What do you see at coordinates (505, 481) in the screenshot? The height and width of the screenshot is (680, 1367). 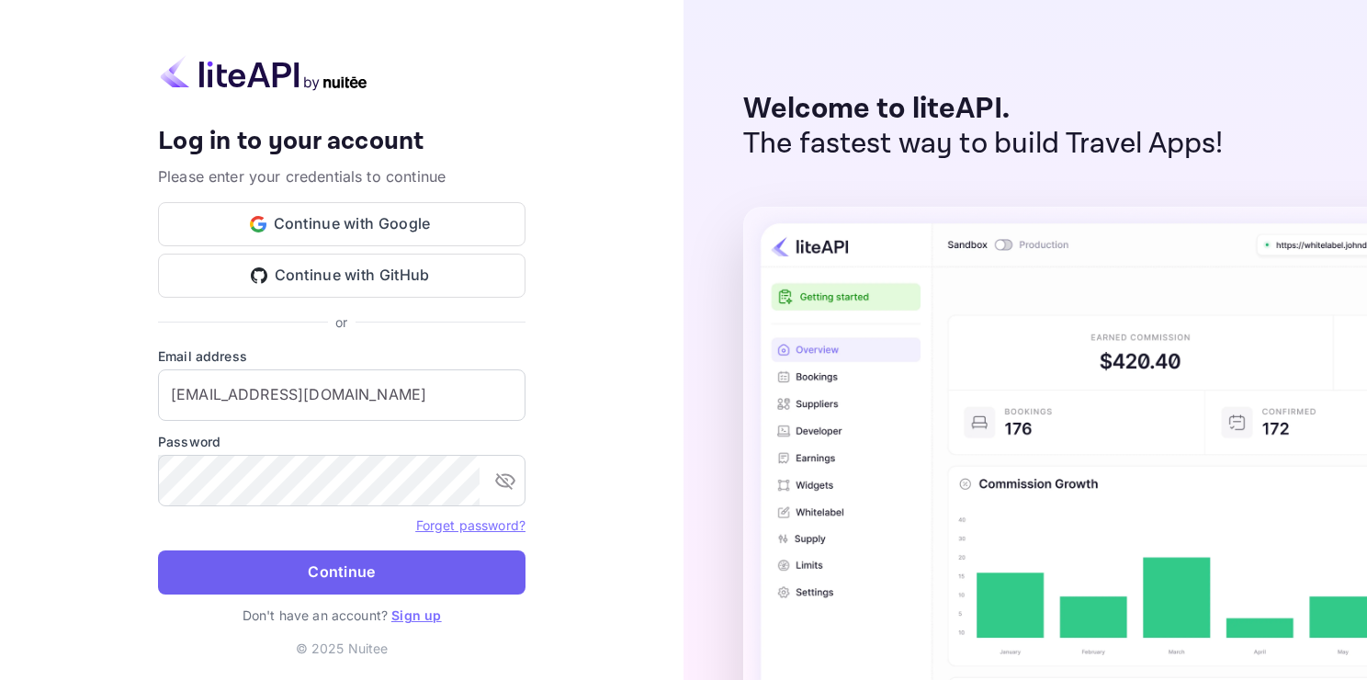 I see `button: toggle password visibility` at bounding box center [505, 481].